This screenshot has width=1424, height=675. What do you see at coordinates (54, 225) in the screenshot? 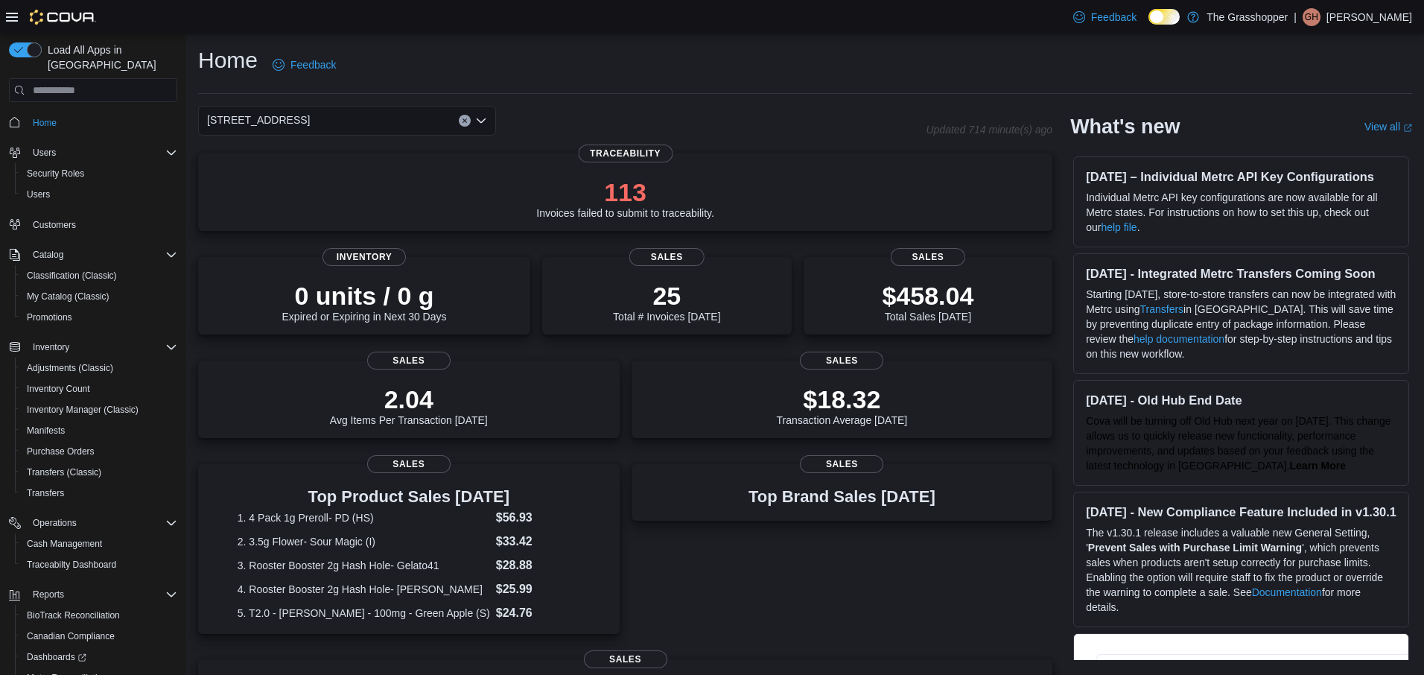
I see `span: Customers` at bounding box center [54, 225].